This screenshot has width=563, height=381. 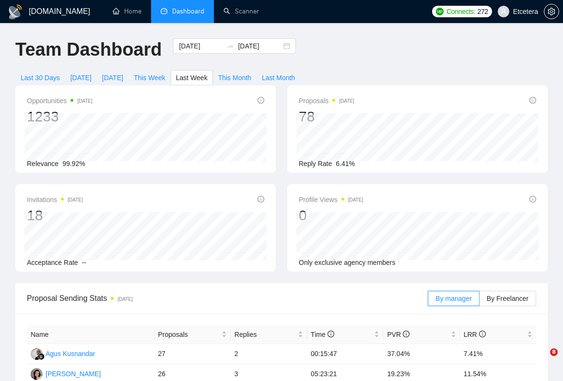 I want to click on span: Time, so click(x=322, y=334).